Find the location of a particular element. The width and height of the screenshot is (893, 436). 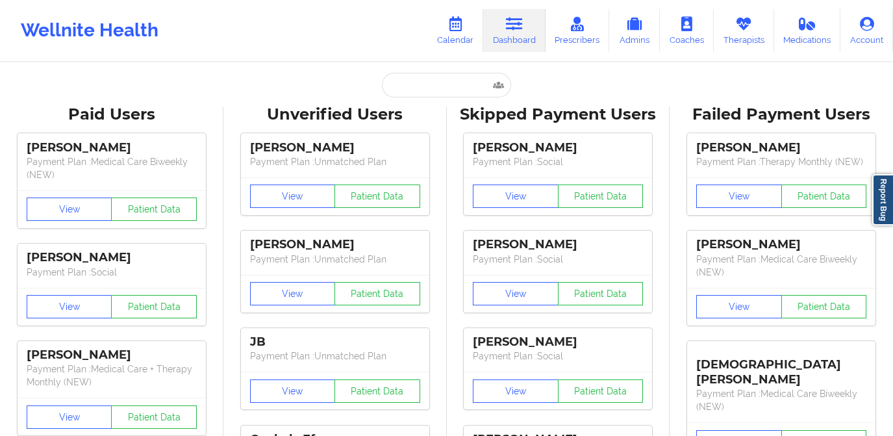

div: Skipped Payment Users is located at coordinates (558, 114).